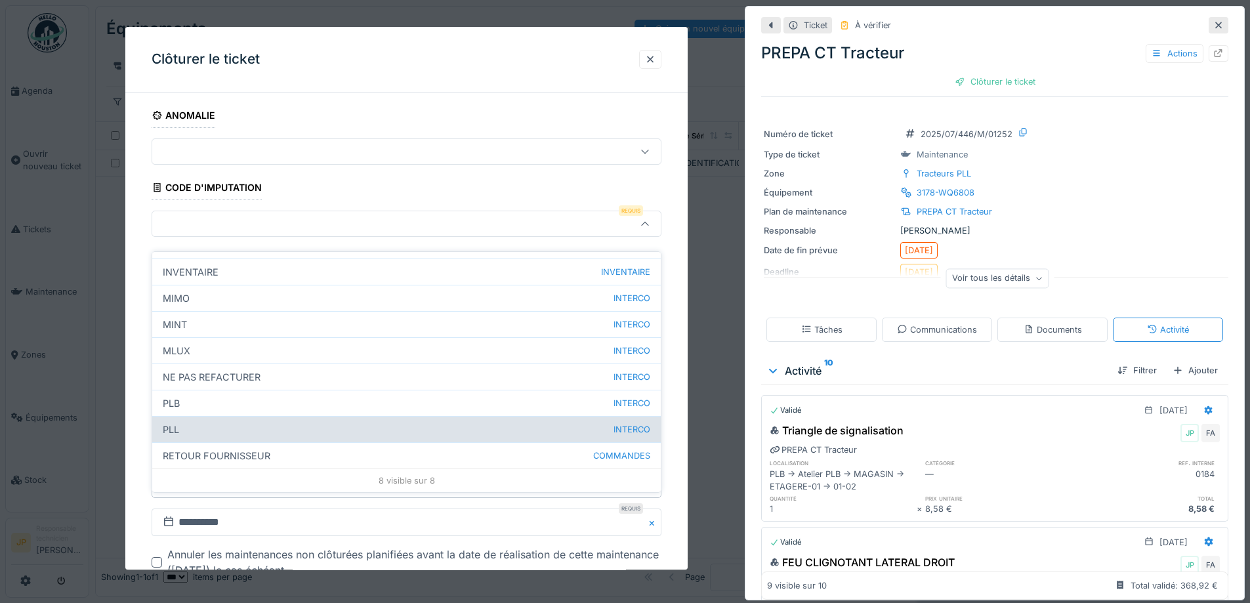 The width and height of the screenshot is (1250, 603). What do you see at coordinates (999, 463) in the screenshot?
I see `h6: catégorie` at bounding box center [999, 463].